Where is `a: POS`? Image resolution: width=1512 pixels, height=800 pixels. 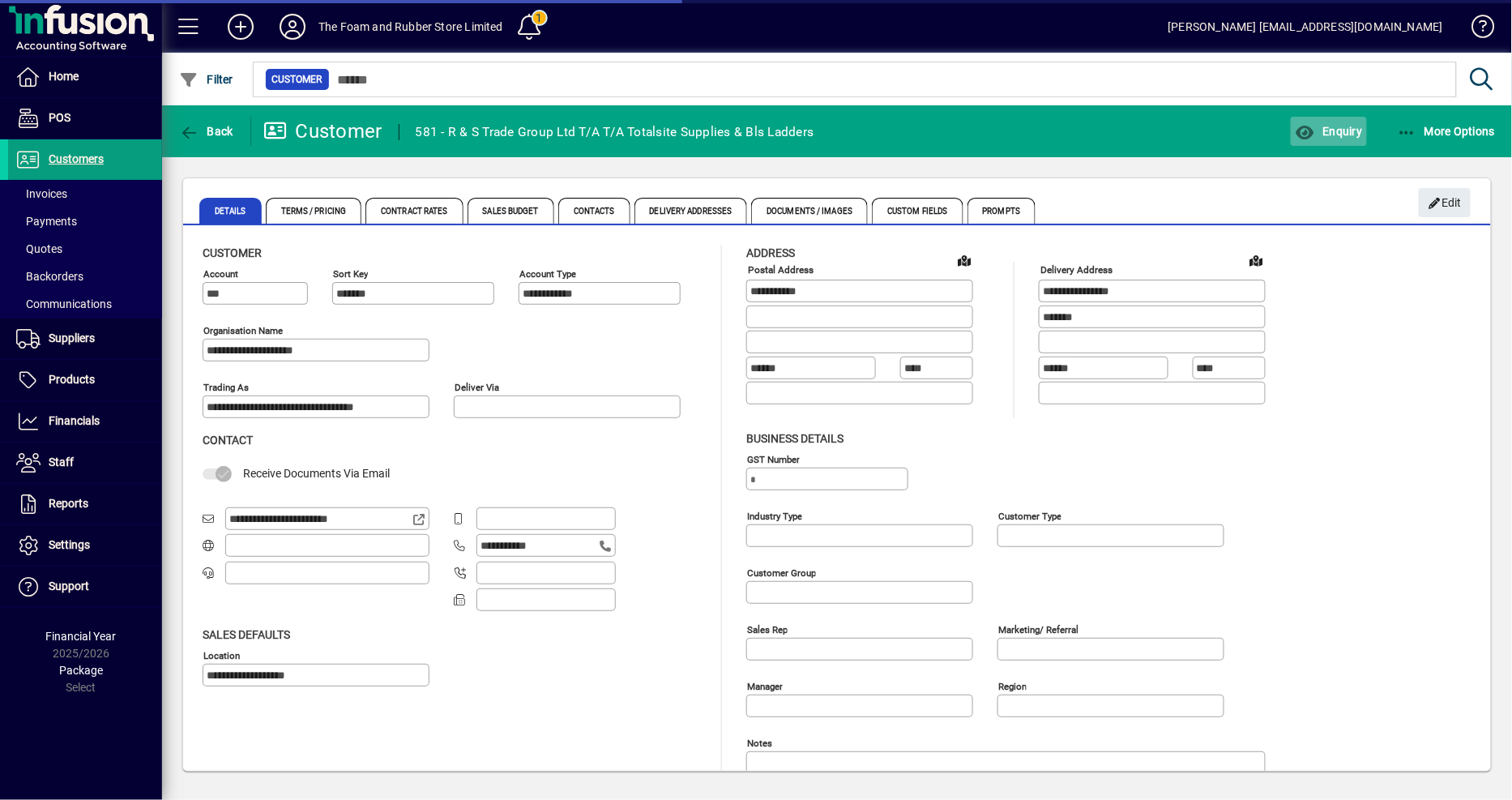
a: POS is located at coordinates (85, 118).